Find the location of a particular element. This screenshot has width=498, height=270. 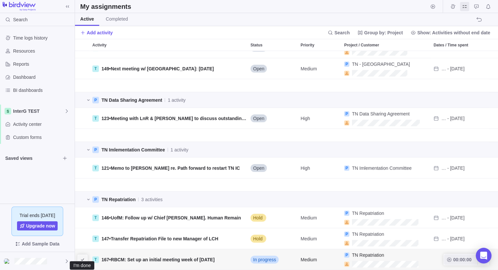

span: UofM: Follow up w/ Chief Anne re. Human Remain is located at coordinates (176, 218).